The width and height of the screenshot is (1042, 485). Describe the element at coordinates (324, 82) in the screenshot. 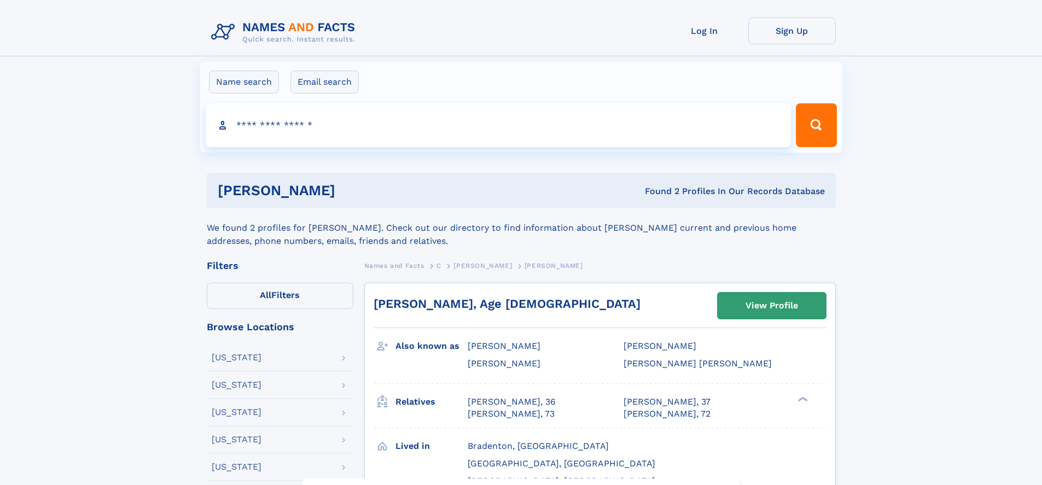

I see `label: Email search` at that location.